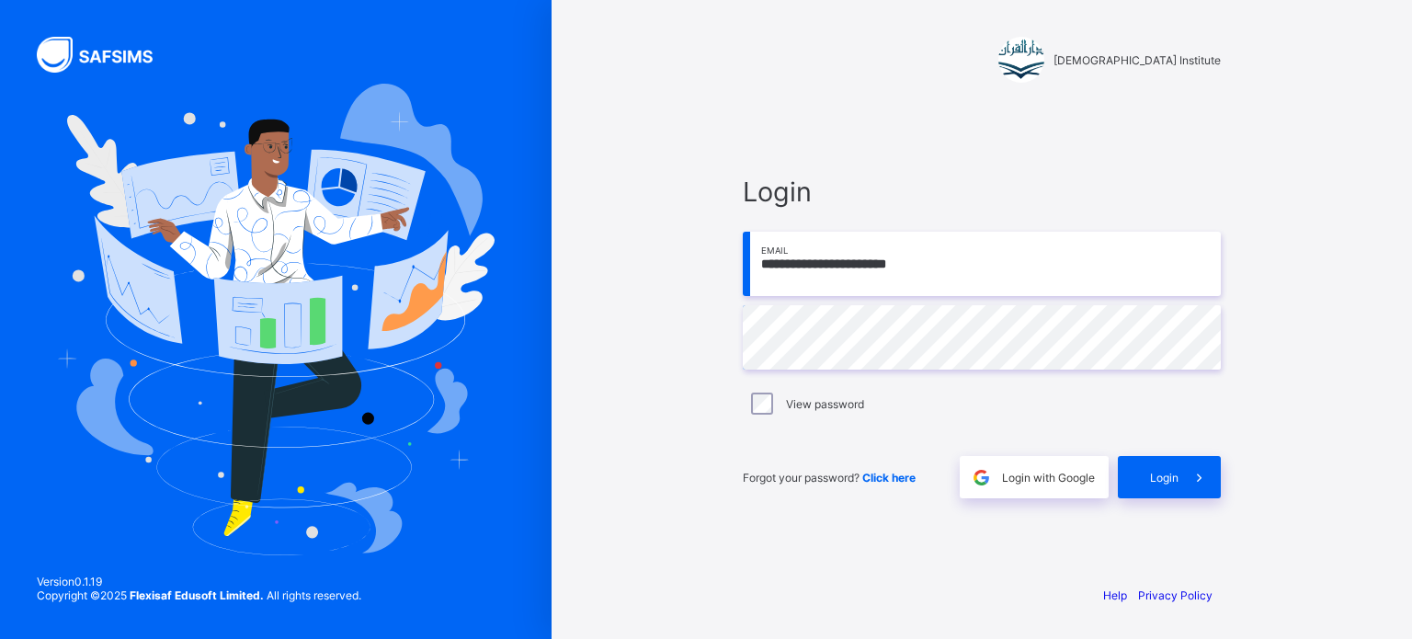 The image size is (1412, 639). What do you see at coordinates (1048, 477) in the screenshot?
I see `span: Login with Google` at bounding box center [1048, 477].